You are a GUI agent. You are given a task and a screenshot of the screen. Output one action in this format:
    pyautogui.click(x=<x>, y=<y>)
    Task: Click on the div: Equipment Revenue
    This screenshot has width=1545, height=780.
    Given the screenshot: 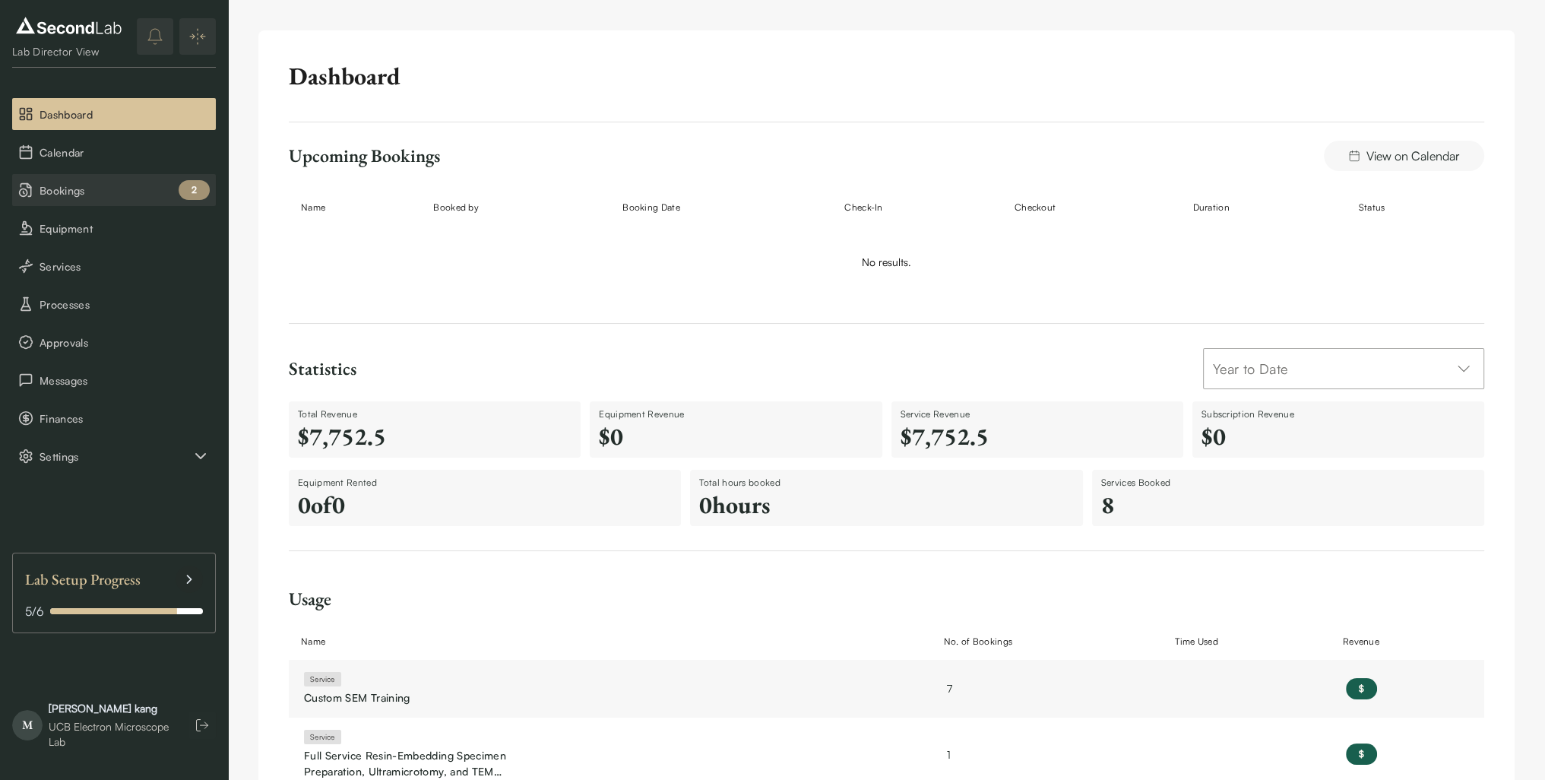 What is the action you would take?
    pyautogui.click(x=736, y=414)
    